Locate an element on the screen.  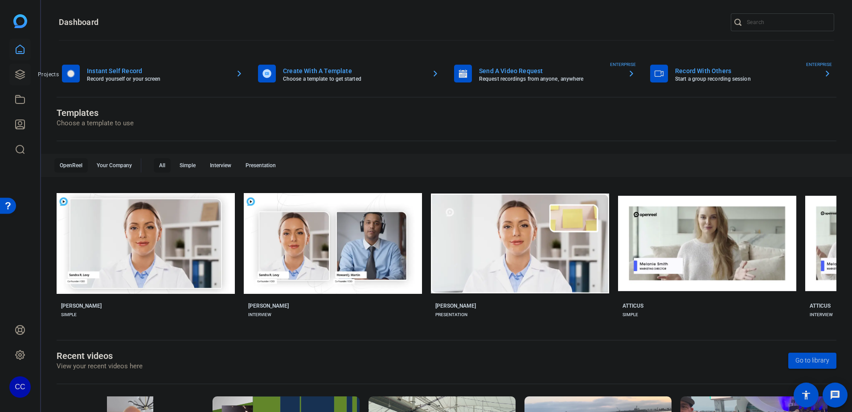
p: Choose a template to use is located at coordinates (95, 123).